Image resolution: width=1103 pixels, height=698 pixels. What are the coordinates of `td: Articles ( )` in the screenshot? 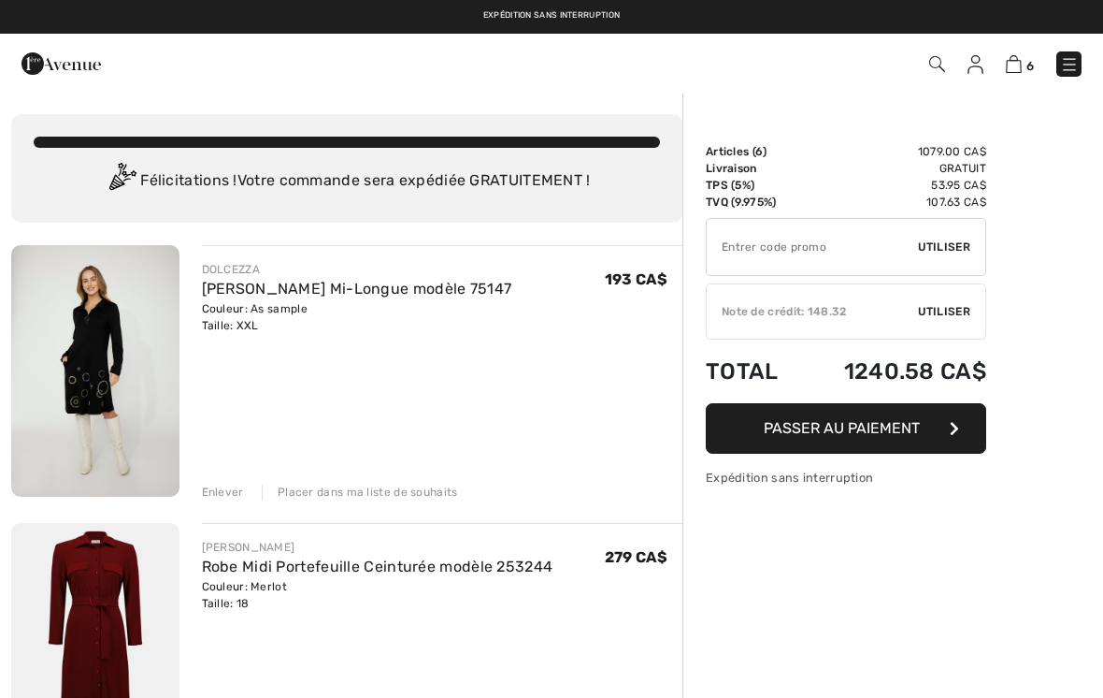 It's located at (753, 151).